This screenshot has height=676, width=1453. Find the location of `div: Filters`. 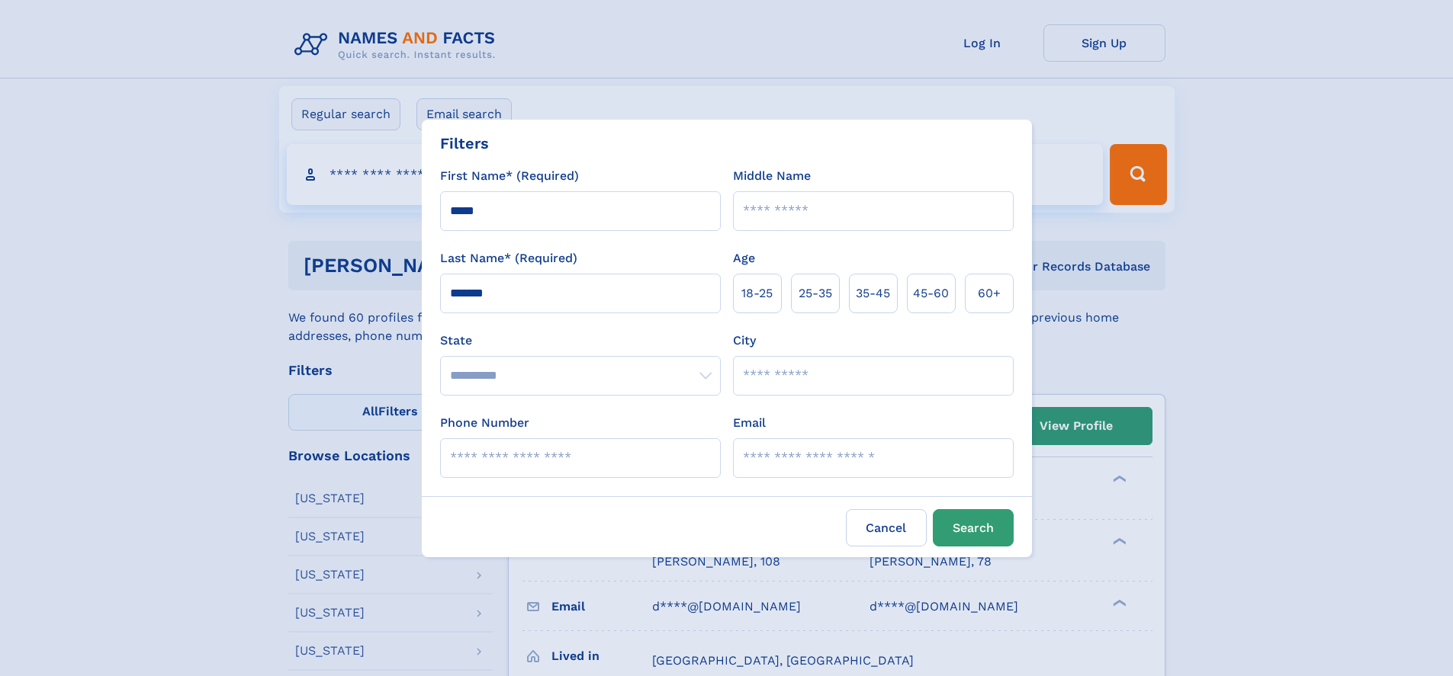

div: Filters is located at coordinates (464, 143).